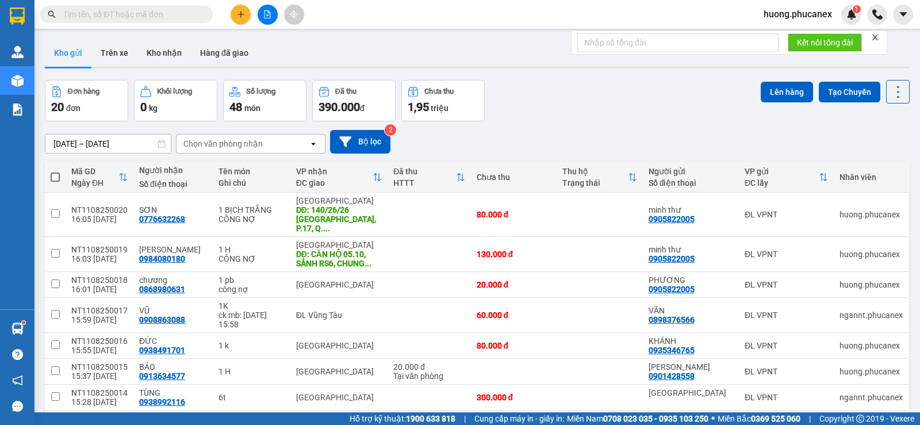  I want to click on button: Hàng đã giao, so click(224, 53).